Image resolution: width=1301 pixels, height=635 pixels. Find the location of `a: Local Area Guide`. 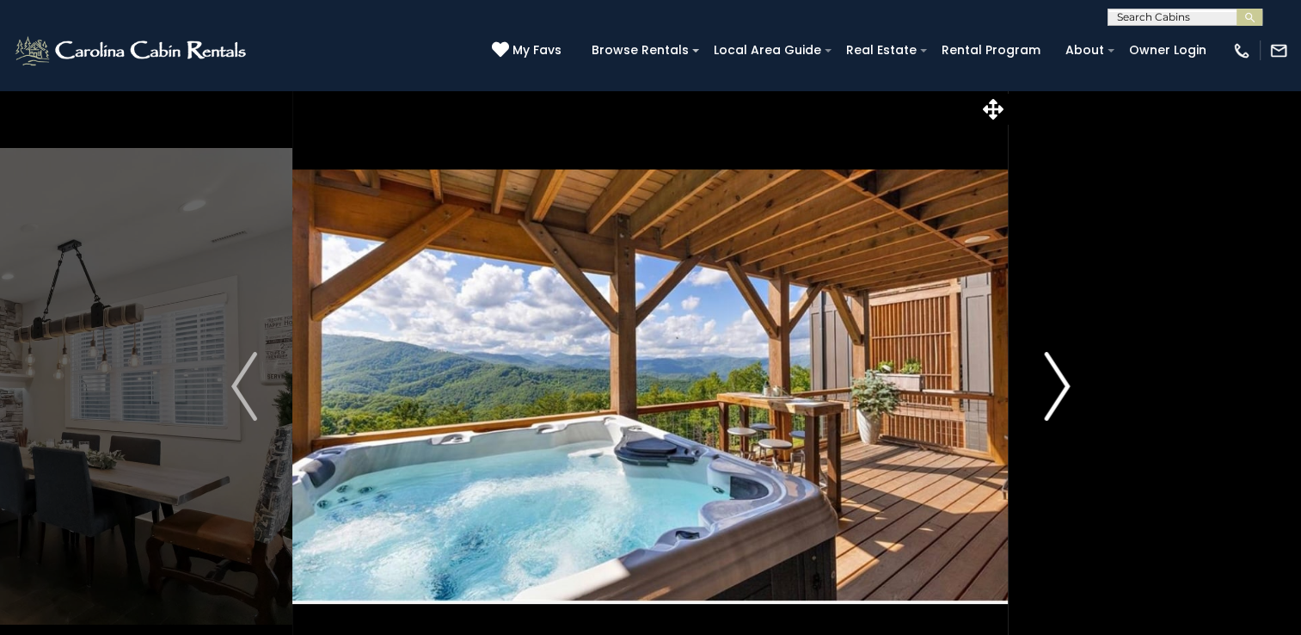

a: Local Area Guide is located at coordinates (767, 50).